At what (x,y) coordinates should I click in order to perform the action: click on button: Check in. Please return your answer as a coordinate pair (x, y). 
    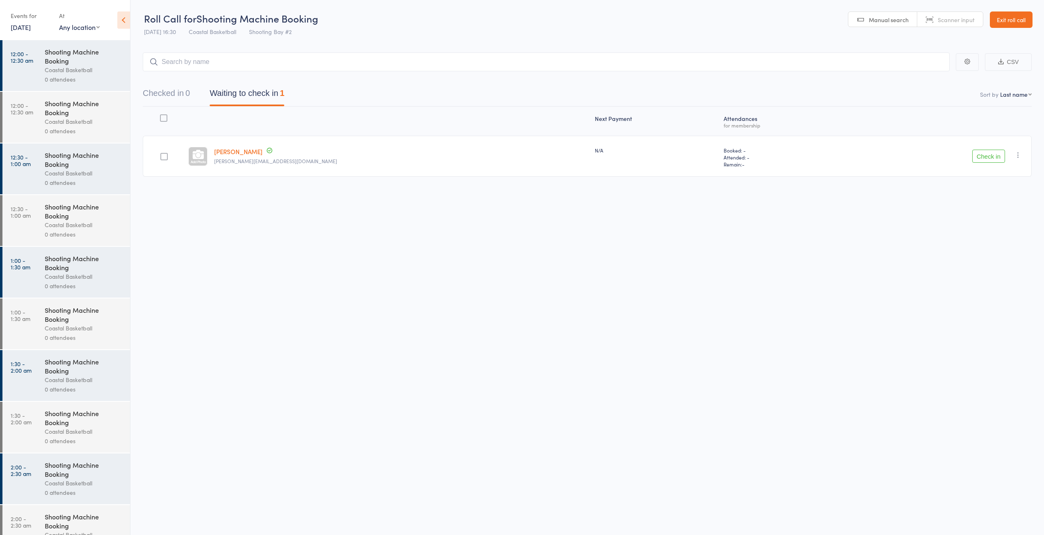
    Looking at the image, I should click on (988, 156).